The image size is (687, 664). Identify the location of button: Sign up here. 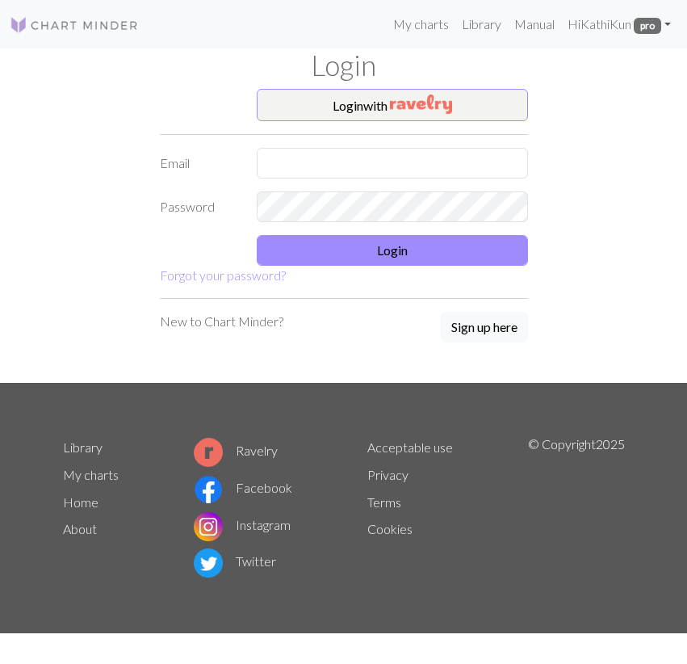
(485, 327).